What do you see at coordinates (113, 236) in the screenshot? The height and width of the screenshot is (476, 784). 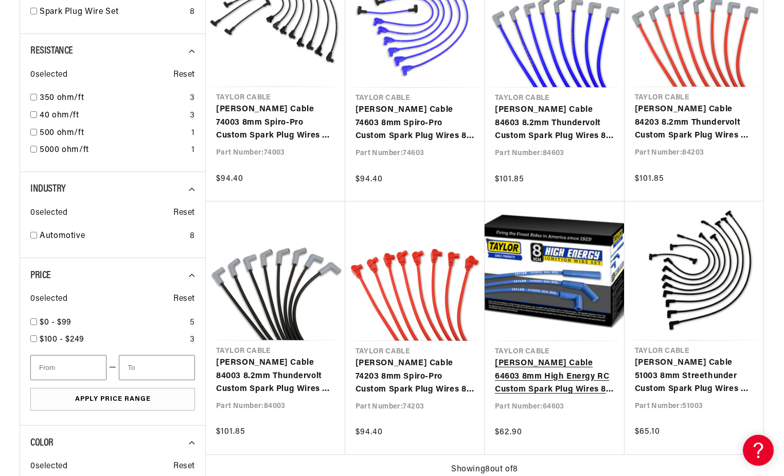 I see `a: Automotive` at bounding box center [113, 236].